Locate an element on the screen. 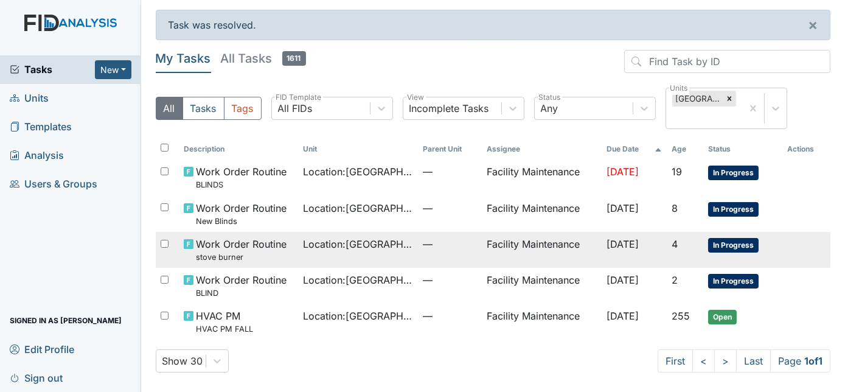 The image size is (845, 392). th: Assignee is located at coordinates (541, 149).